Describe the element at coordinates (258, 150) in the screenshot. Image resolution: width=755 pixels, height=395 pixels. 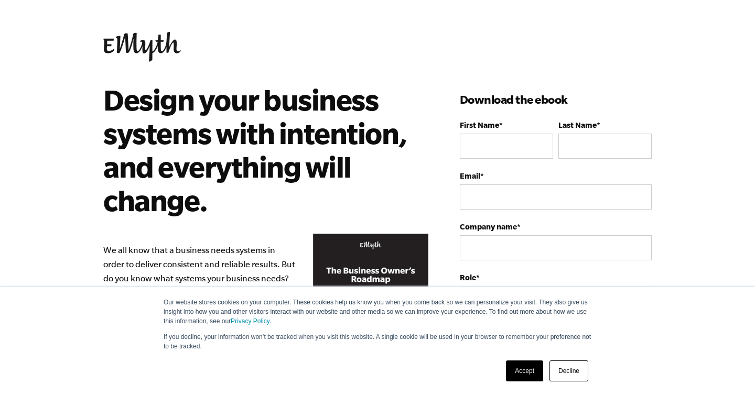
I see `h2: Design your business systems with intention, and everything will change.` at that location.